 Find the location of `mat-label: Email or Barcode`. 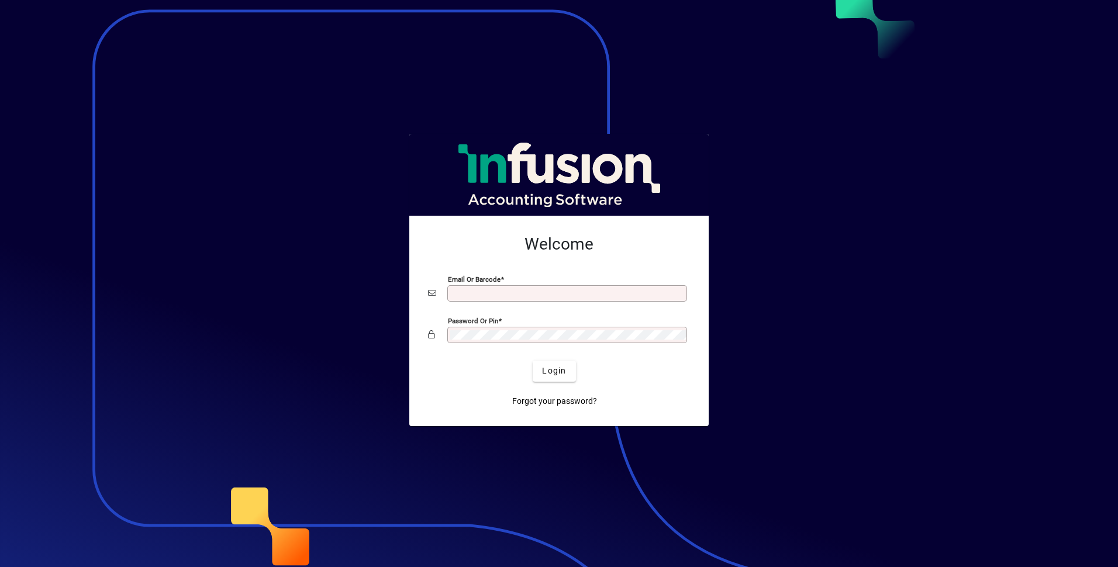

mat-label: Email or Barcode is located at coordinates (474, 279).